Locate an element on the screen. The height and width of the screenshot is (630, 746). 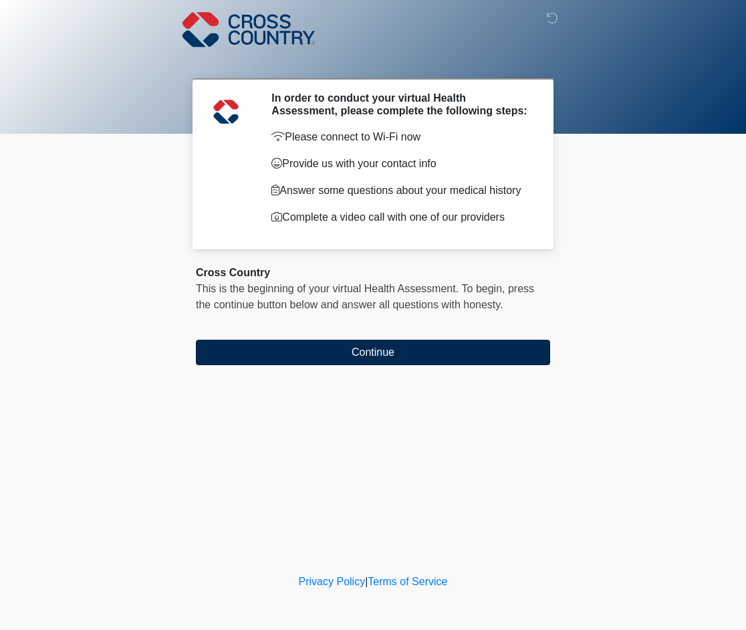
span: This is the beginning of your virtual Health Assessment. is located at coordinates (327, 288).